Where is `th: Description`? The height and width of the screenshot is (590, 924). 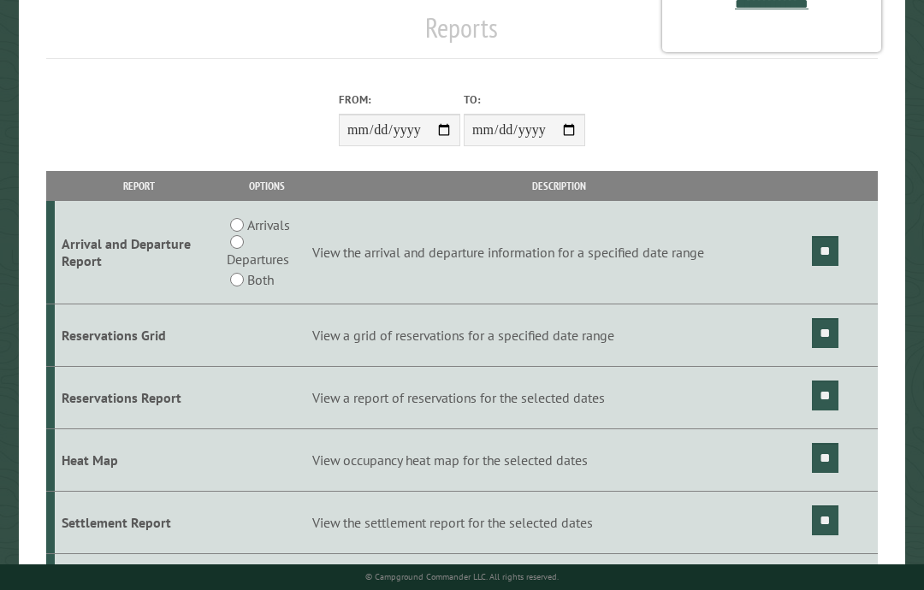 th: Description is located at coordinates (560, 186).